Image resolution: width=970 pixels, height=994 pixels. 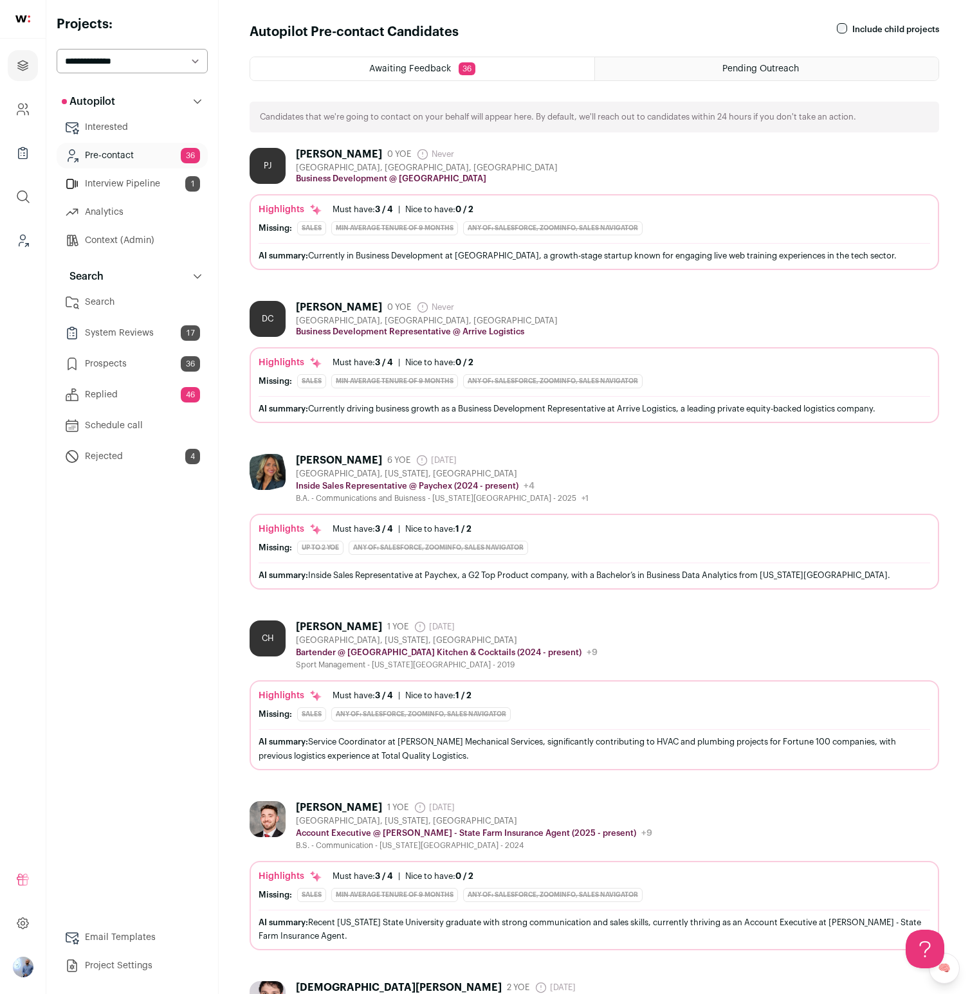 I want to click on a: Project Settings, so click(x=132, y=966).